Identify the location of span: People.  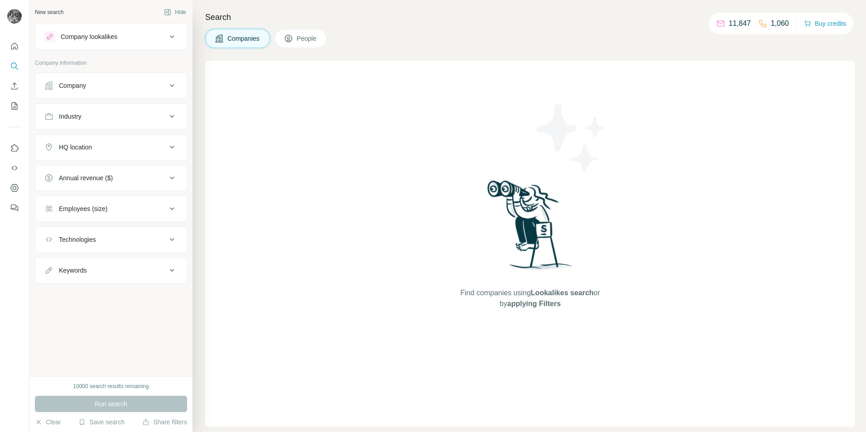
(307, 39).